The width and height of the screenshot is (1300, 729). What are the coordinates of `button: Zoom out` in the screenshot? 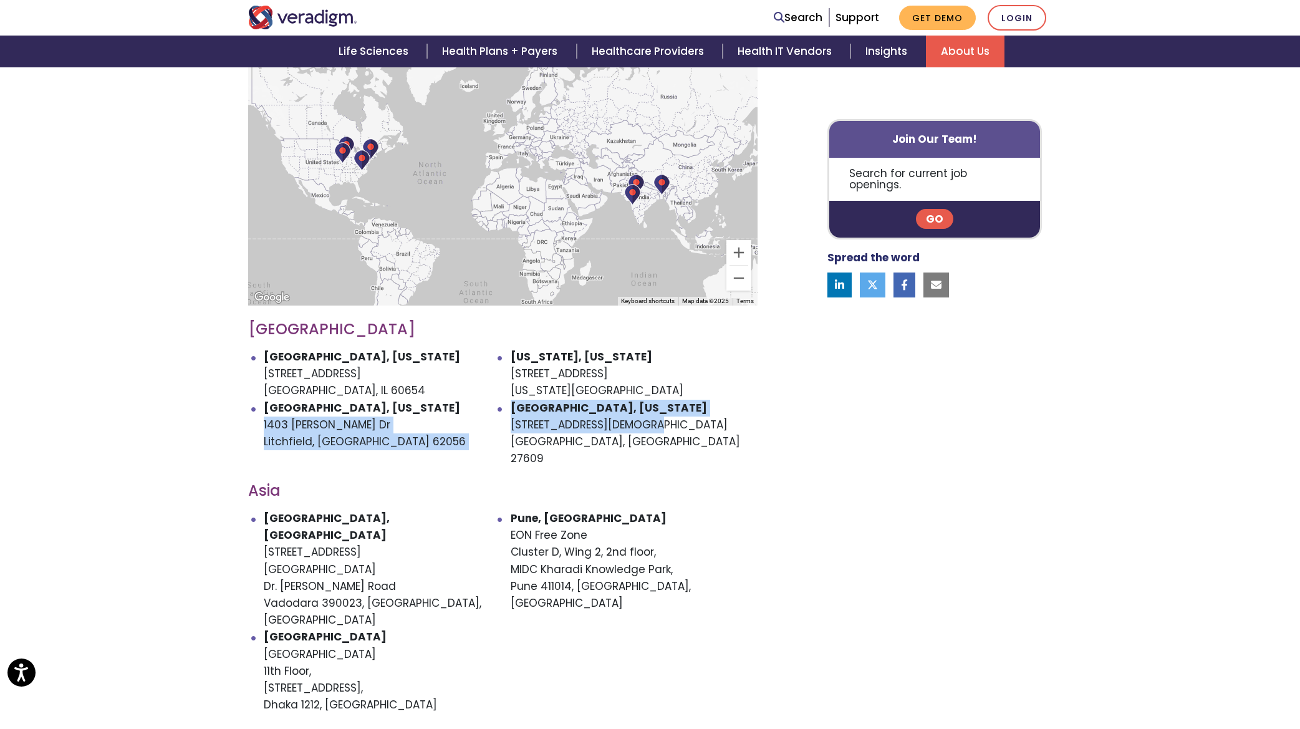 It's located at (739, 278).